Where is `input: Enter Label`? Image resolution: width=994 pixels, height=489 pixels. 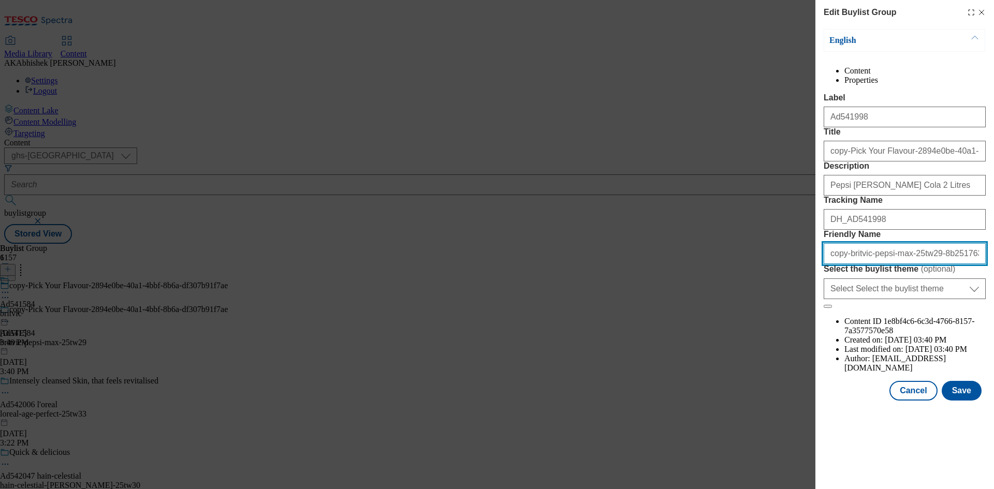 input: Enter Label is located at coordinates (904, 117).